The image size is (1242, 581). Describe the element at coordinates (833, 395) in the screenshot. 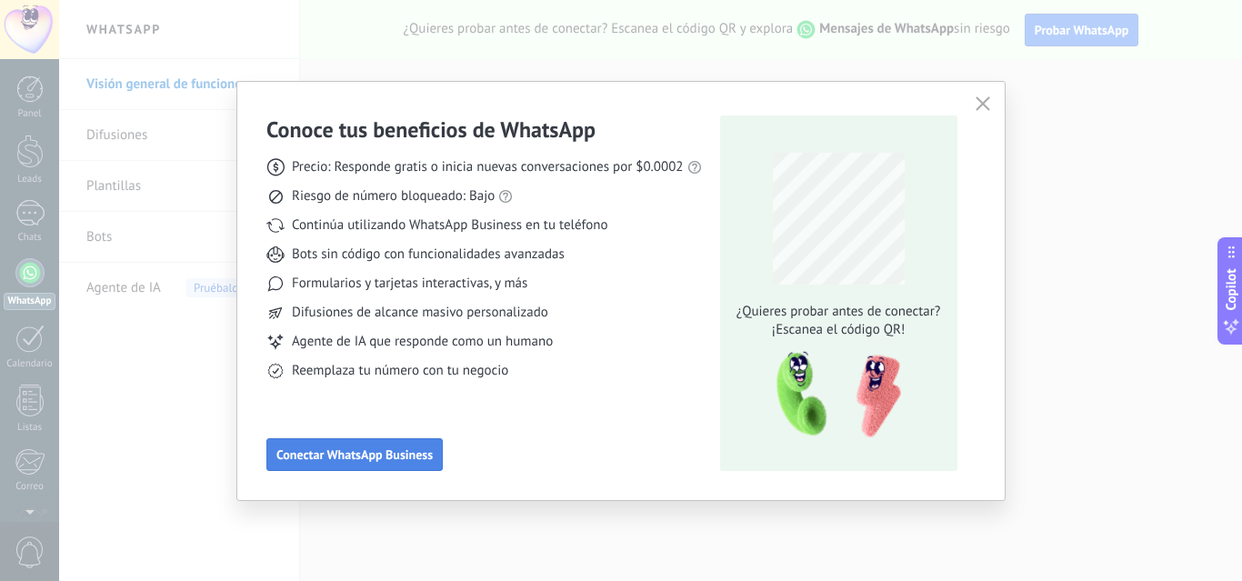

I see `img: qr-pic-1x.png` at that location.